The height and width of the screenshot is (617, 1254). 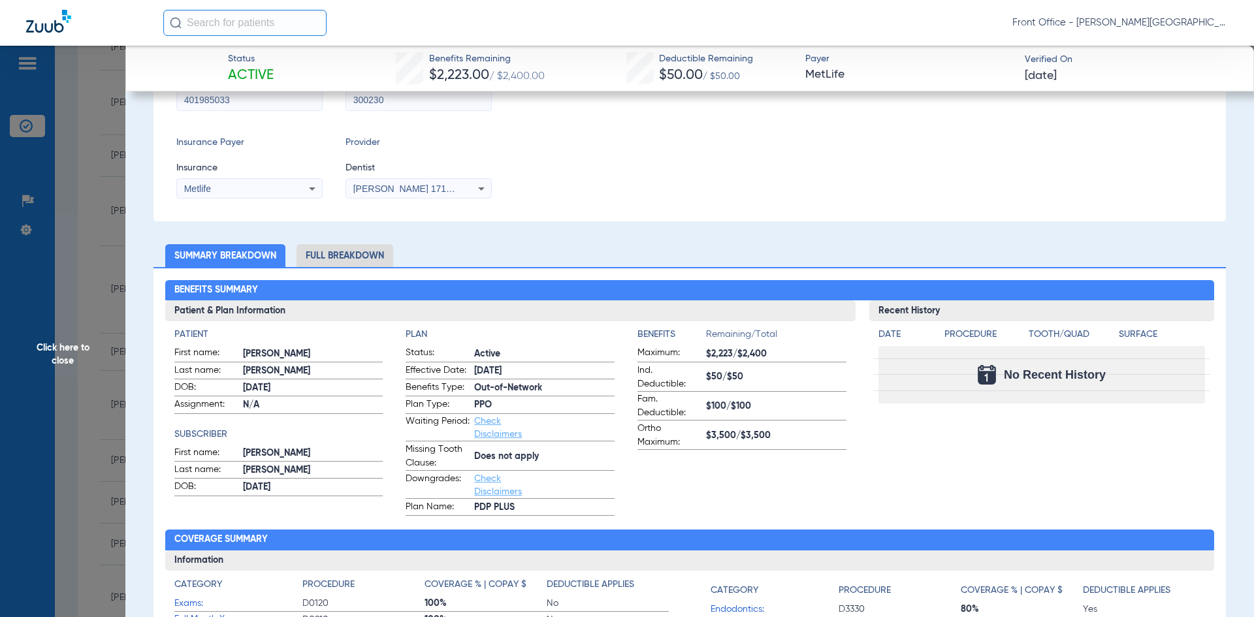 What do you see at coordinates (418, 142) in the screenshot?
I see `span: Provider` at bounding box center [418, 142].